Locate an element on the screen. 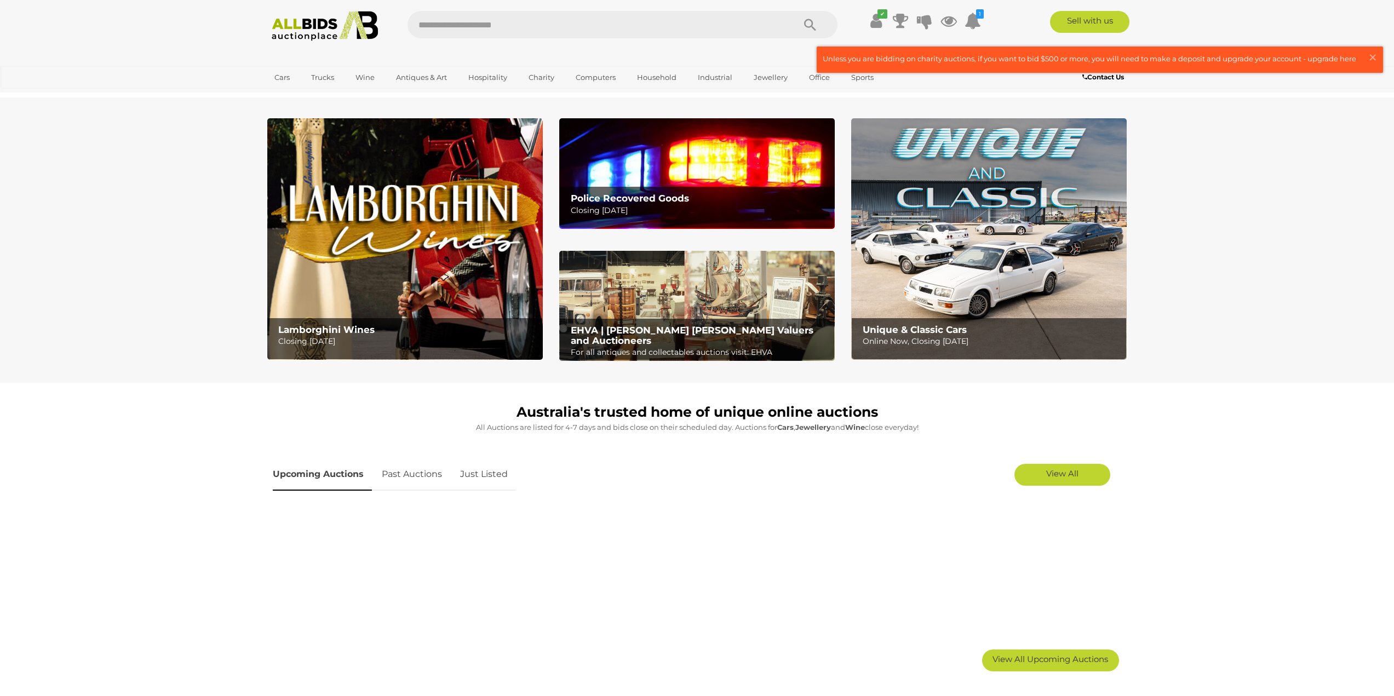  strong: Cars is located at coordinates (786, 427).